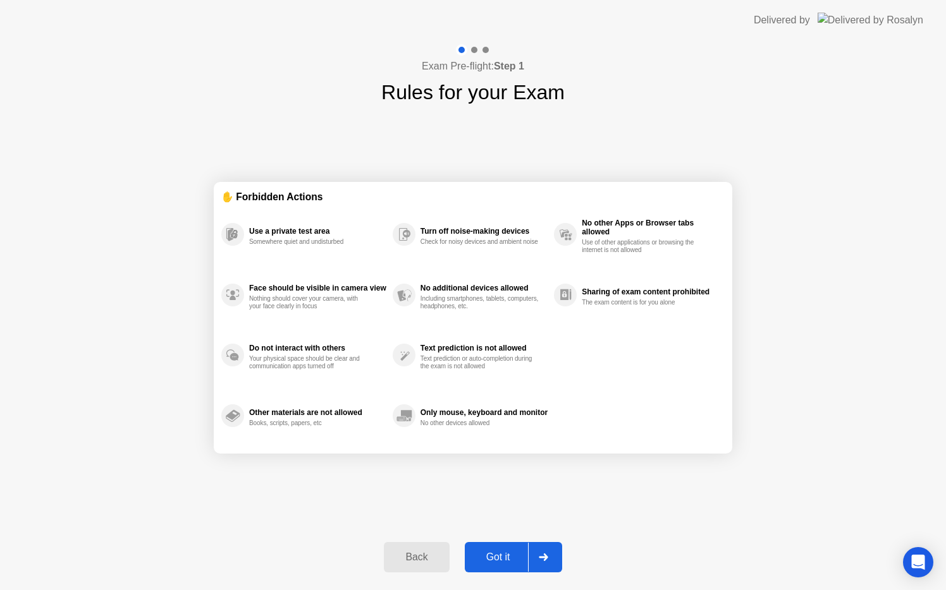  Describe the element at coordinates (308, 242) in the screenshot. I see `div: Somewhere quiet and undisturbed` at that location.